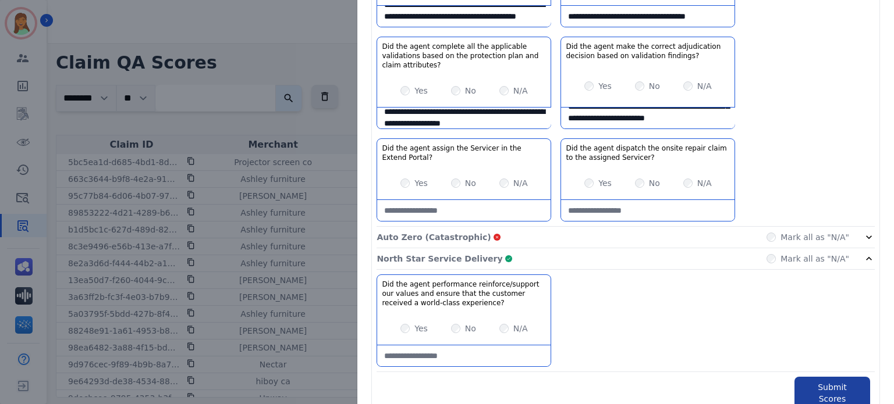  Describe the element at coordinates (433, 237) in the screenshot. I see `p: Auto Zero (Catastrophic)` at that location.